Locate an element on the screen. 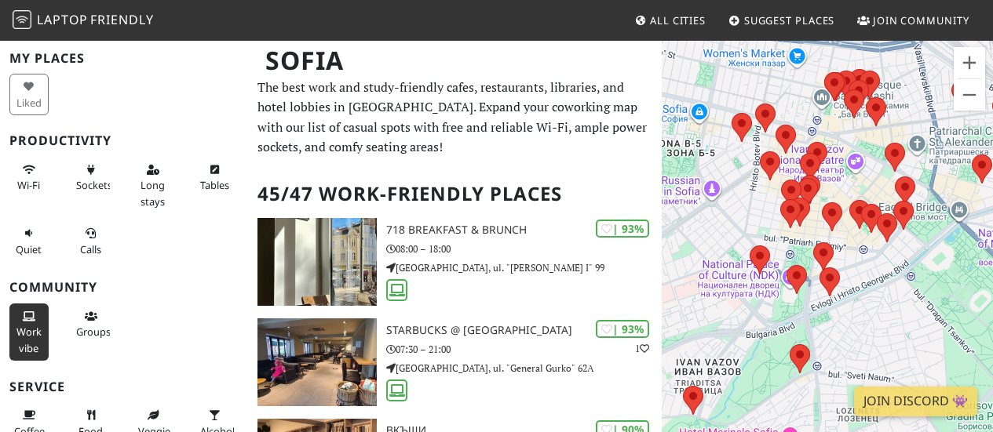 Image resolution: width=993 pixels, height=432 pixels. h1: Sofia is located at coordinates (455, 60).